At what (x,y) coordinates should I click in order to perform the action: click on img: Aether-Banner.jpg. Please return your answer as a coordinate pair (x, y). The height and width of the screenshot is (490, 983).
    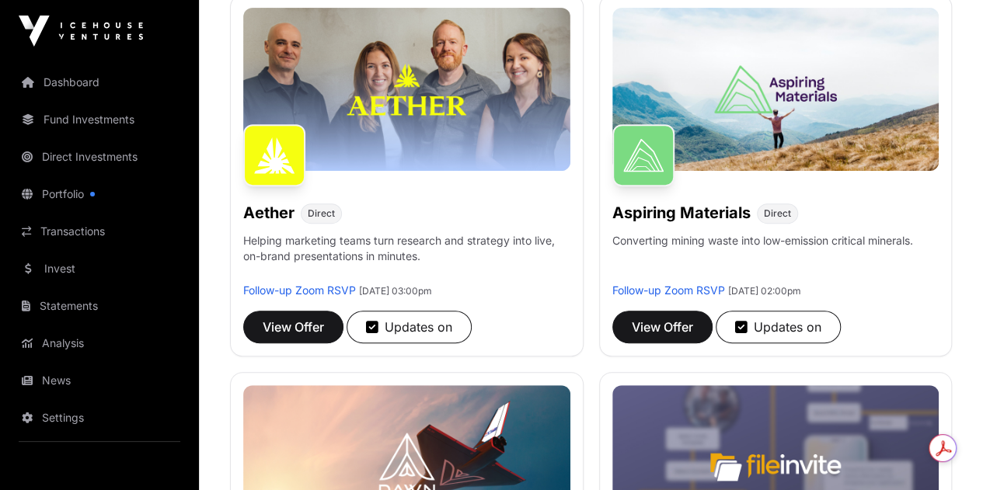
    Looking at the image, I should click on (406, 89).